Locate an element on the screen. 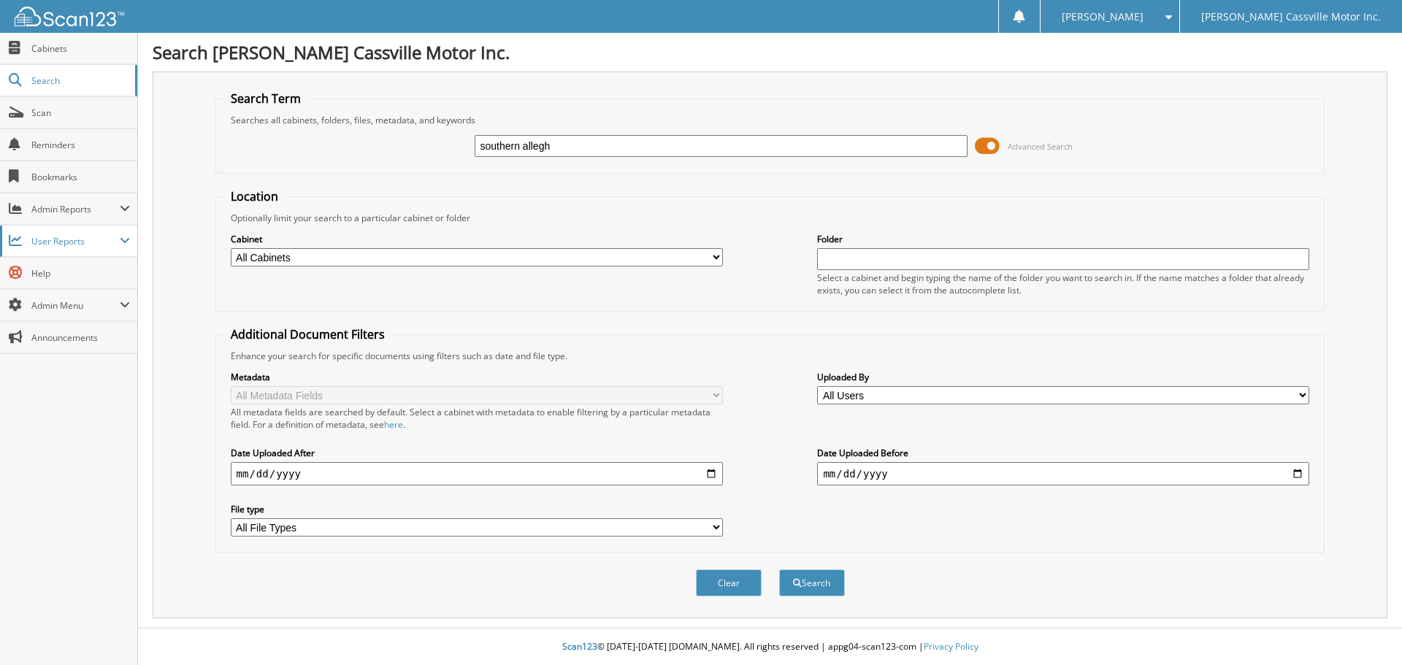  span: Advanced Search is located at coordinates (1040, 146).